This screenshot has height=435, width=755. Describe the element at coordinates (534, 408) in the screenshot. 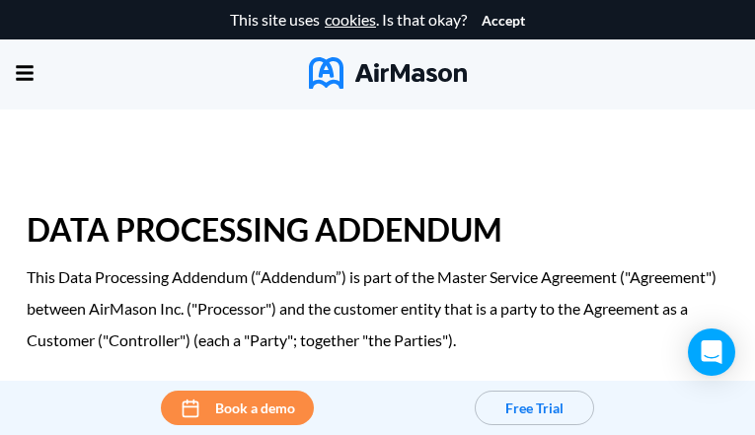

I see `button: Free Trial` at that location.